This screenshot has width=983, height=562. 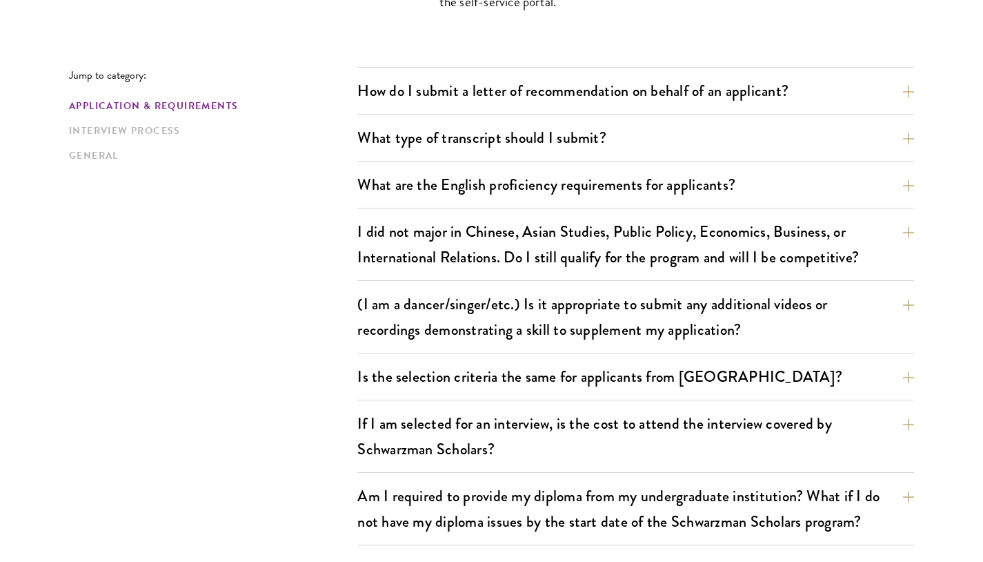 What do you see at coordinates (209, 155) in the screenshot?
I see `a: General` at bounding box center [209, 155].